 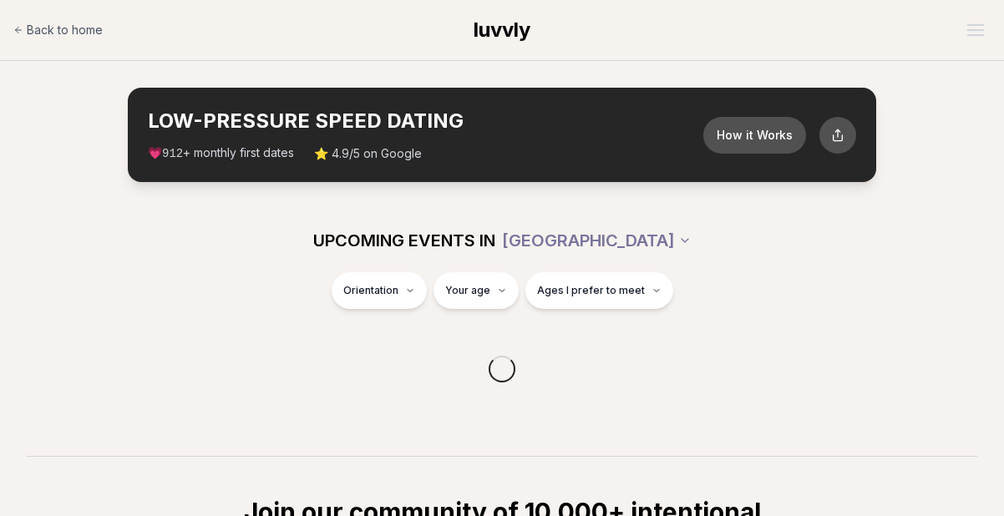 I want to click on span: ⭐ 4.9/5 on Google, so click(x=368, y=154).